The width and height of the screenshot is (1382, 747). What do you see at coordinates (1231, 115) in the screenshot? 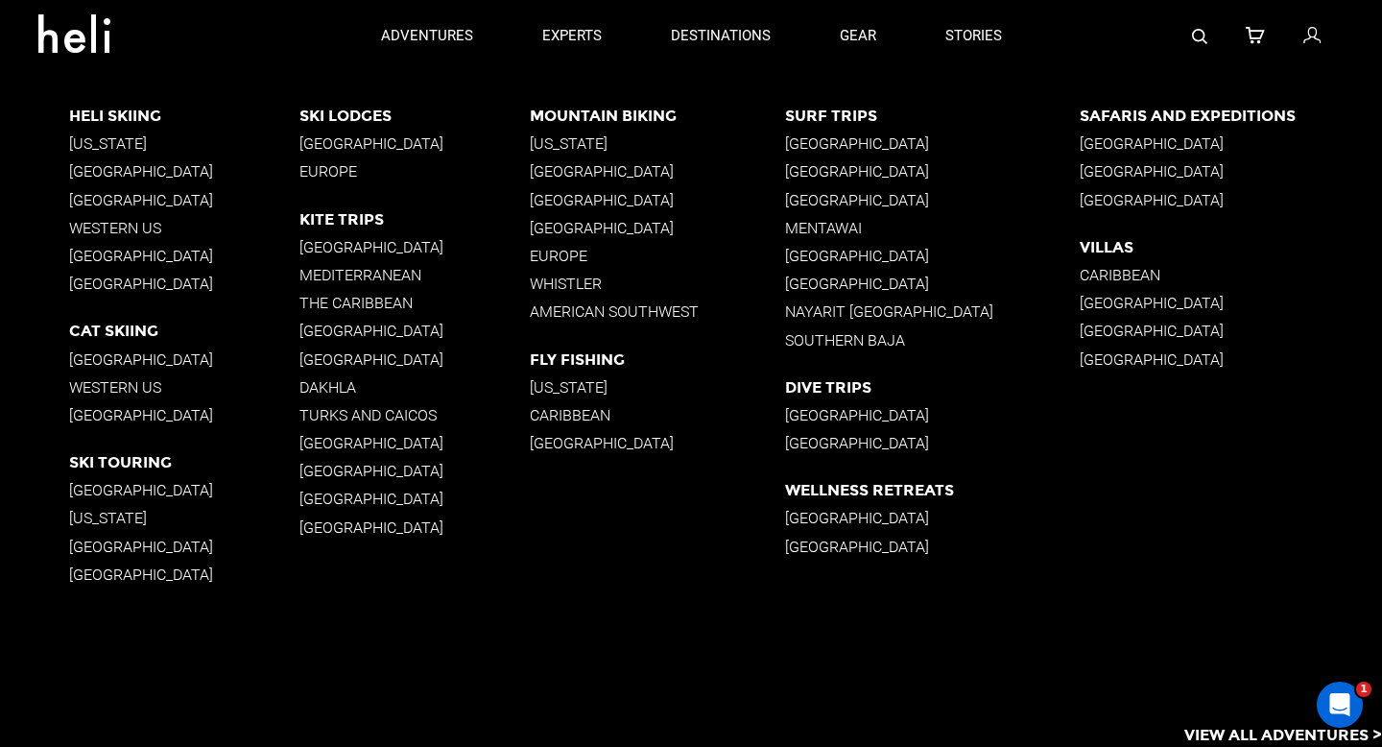
I see `p: Safaris and Expeditions` at bounding box center [1231, 115].